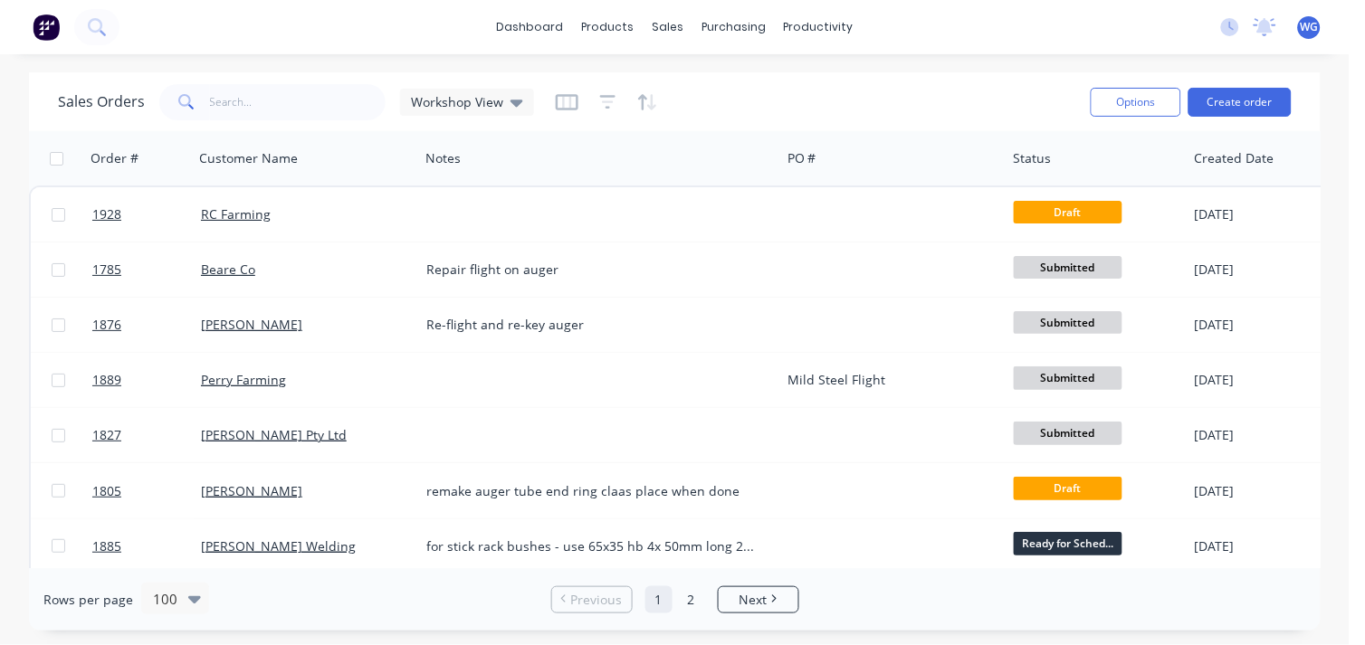 The height and width of the screenshot is (645, 1365). What do you see at coordinates (530, 27) in the screenshot?
I see `a: dashboard` at bounding box center [530, 27].